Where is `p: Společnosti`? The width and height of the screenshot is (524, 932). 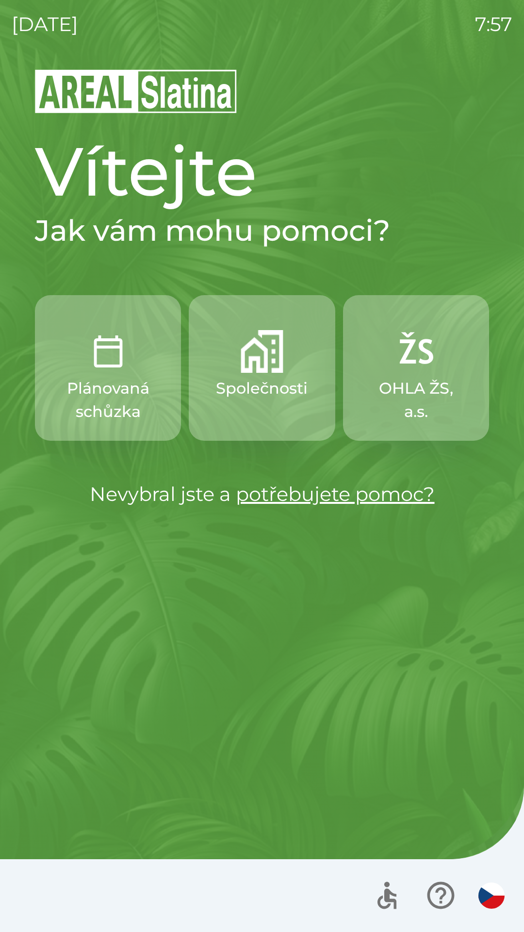
p: Společnosti is located at coordinates (262, 388).